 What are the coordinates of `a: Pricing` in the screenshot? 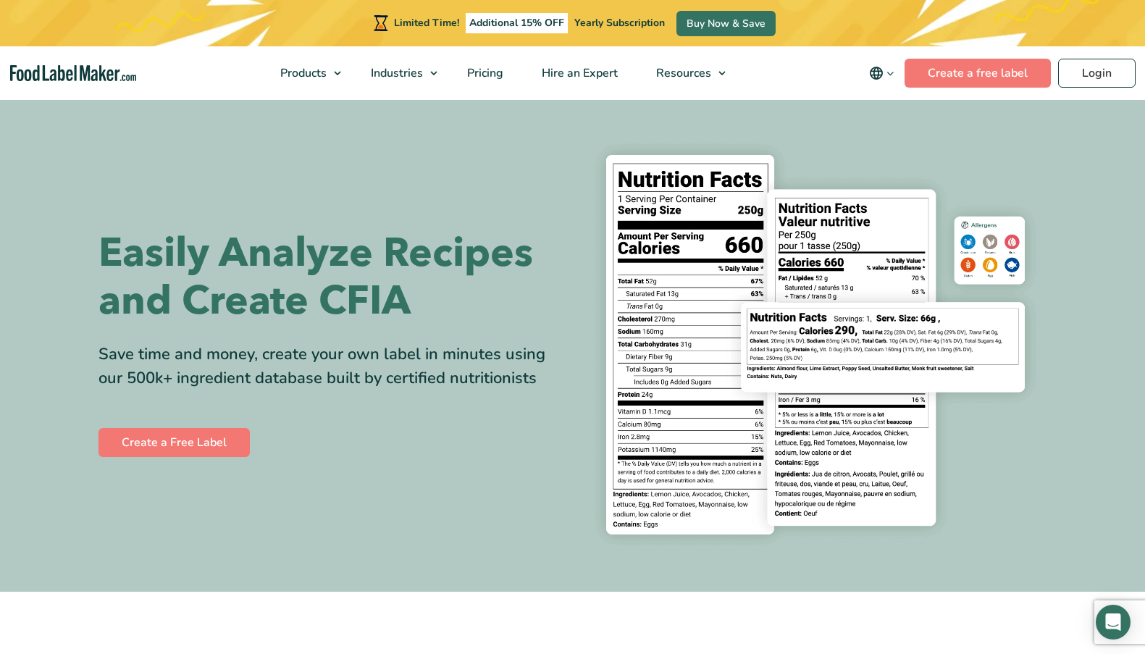 It's located at (484, 73).